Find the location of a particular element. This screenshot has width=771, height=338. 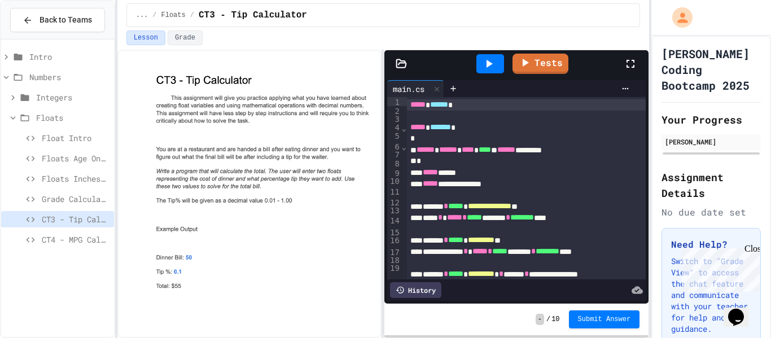

button: Back to Teams is located at coordinates (58, 20).